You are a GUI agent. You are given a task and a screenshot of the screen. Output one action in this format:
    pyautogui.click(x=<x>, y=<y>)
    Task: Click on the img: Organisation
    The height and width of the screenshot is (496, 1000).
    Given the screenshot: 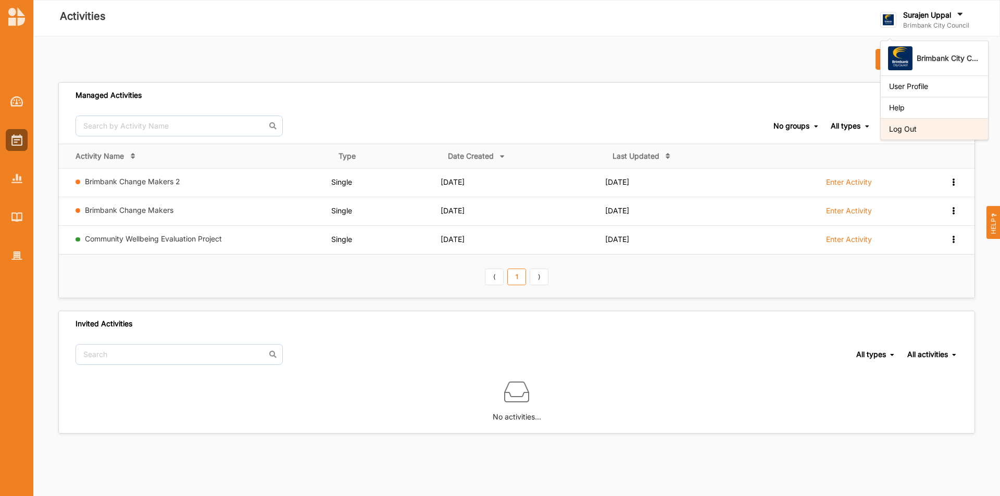 What is the action you would take?
    pyautogui.click(x=17, y=256)
    